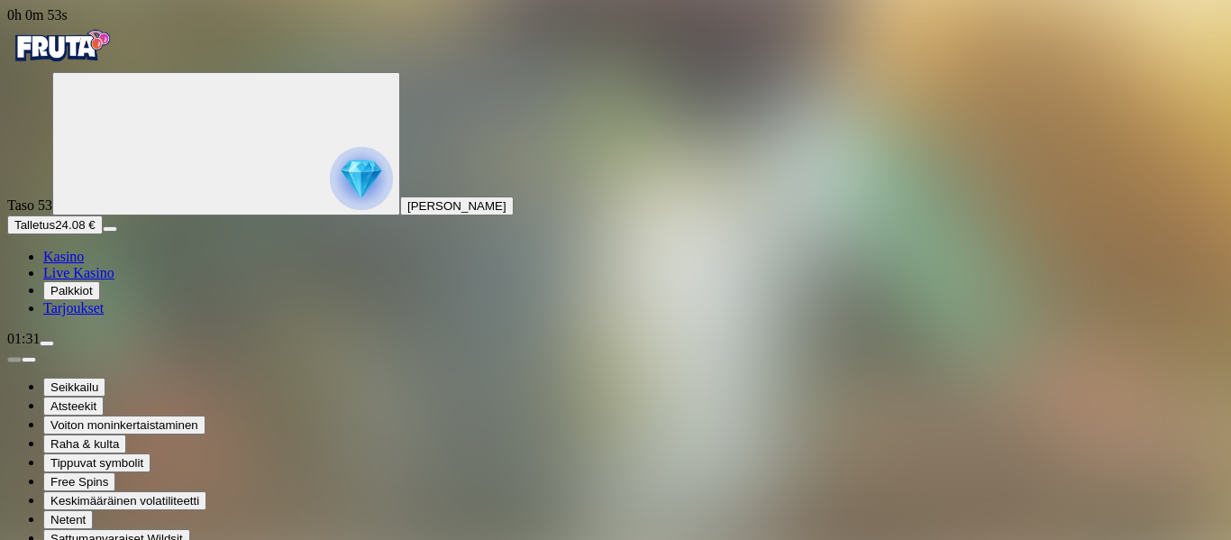 The height and width of the screenshot is (540, 1231). What do you see at coordinates (79, 481) in the screenshot?
I see `button: Free Spins` at bounding box center [79, 481].